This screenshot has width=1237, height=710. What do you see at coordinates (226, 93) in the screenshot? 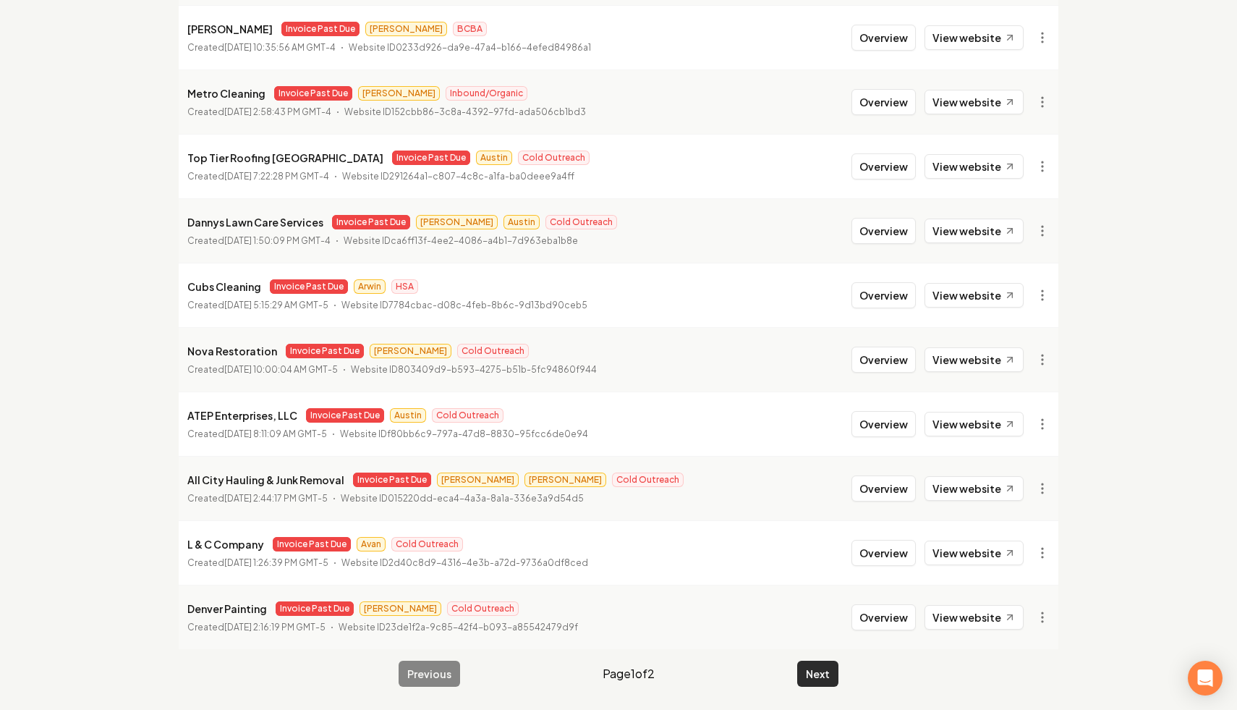
I see `p: Metro Cleaning` at bounding box center [226, 93].